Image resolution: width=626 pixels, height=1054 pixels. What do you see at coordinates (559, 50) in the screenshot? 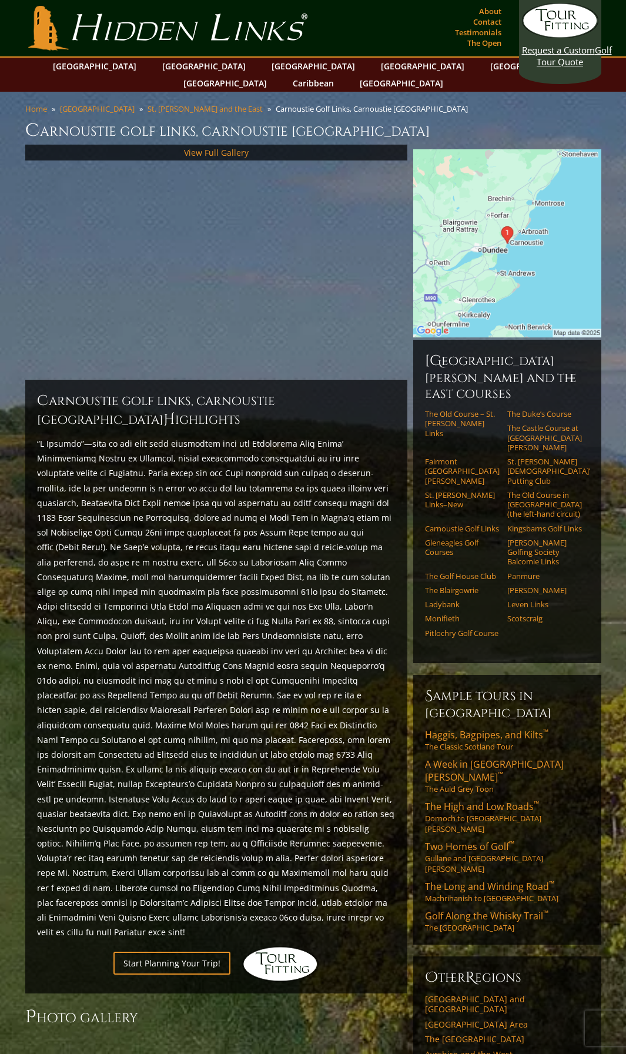
I see `span: Request a Custom` at bounding box center [559, 50].